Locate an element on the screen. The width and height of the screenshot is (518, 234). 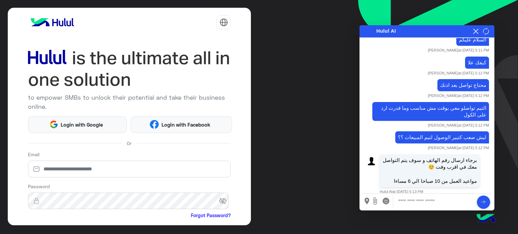
span: visibility_off is located at coordinates (225, 201).